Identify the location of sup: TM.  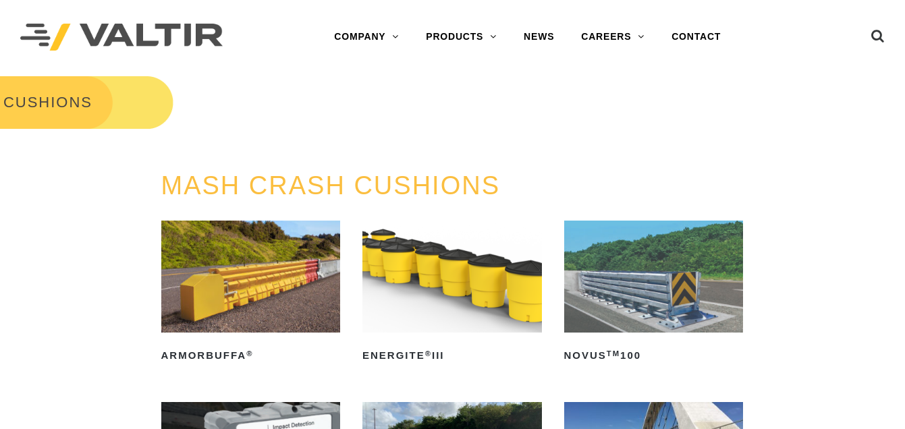
(614, 354).